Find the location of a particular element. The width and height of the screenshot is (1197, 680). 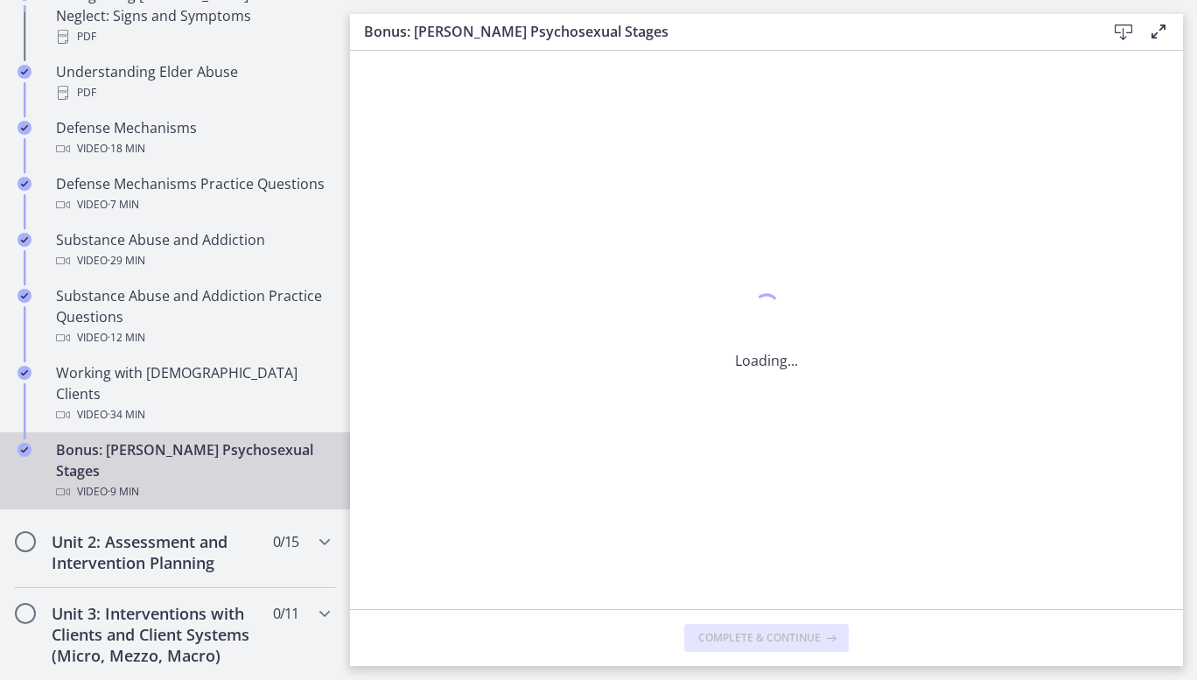

span: · 12 min is located at coordinates (126, 338).